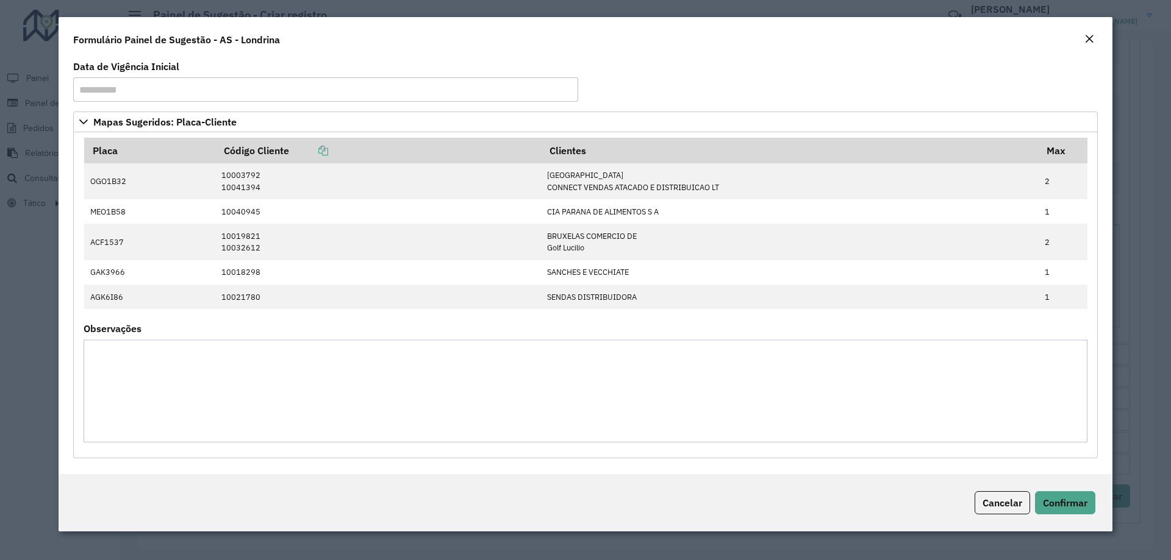  What do you see at coordinates (790, 241) in the screenshot?
I see `td: BRUXELAS COMERCIO DE Golf Lucilio` at bounding box center [790, 241].